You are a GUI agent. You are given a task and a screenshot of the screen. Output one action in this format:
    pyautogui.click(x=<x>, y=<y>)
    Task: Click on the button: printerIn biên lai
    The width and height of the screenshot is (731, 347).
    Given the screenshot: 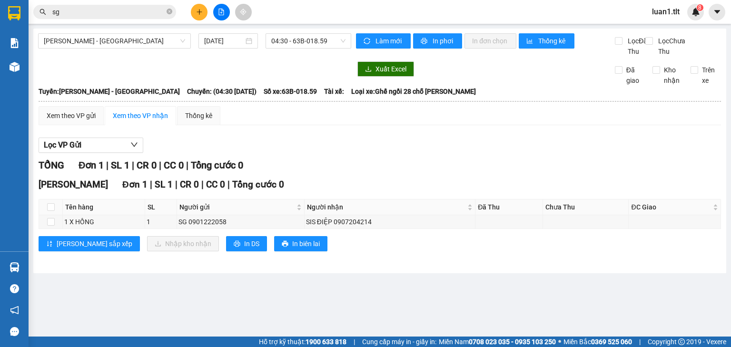 What is the action you would take?
    pyautogui.click(x=301, y=244)
    